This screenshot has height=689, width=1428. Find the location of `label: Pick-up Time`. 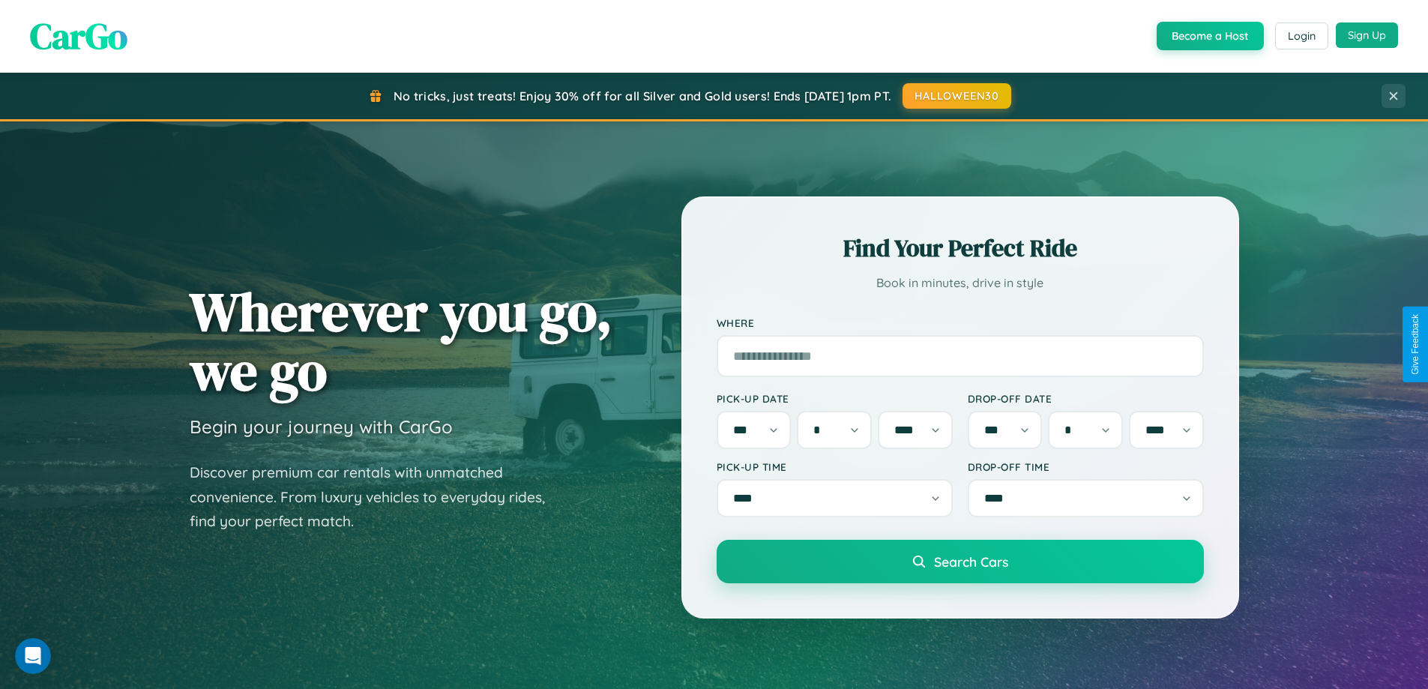

label: Pick-up Time is located at coordinates (834, 466).